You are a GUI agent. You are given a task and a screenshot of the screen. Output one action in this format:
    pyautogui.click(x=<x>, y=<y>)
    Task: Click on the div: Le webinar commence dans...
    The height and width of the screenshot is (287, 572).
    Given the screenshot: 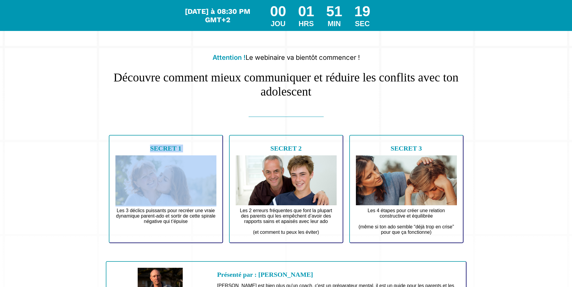 What is the action you would take?
    pyautogui.click(x=218, y=16)
    